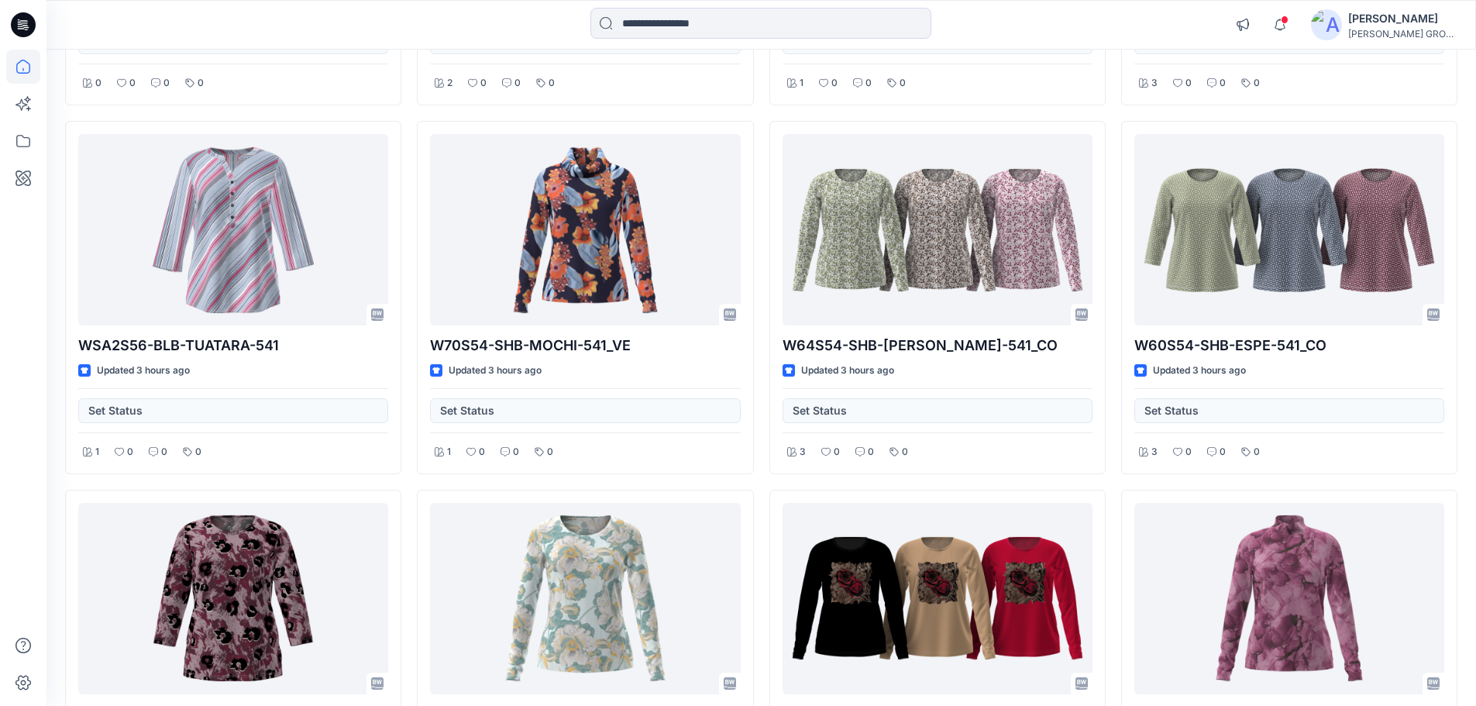 Image resolution: width=1476 pixels, height=706 pixels. What do you see at coordinates (233, 229) in the screenshot?
I see `a: WSA2S56-BLB-TUATARA-541` at bounding box center [233, 229].